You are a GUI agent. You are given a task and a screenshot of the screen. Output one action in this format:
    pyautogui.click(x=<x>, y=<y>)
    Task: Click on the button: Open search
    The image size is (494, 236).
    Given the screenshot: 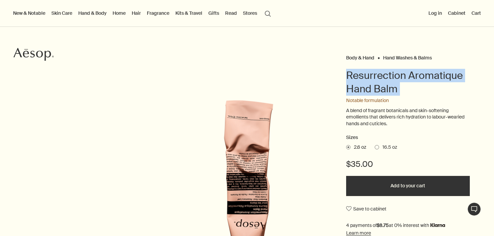 What is the action you would take?
    pyautogui.click(x=268, y=13)
    